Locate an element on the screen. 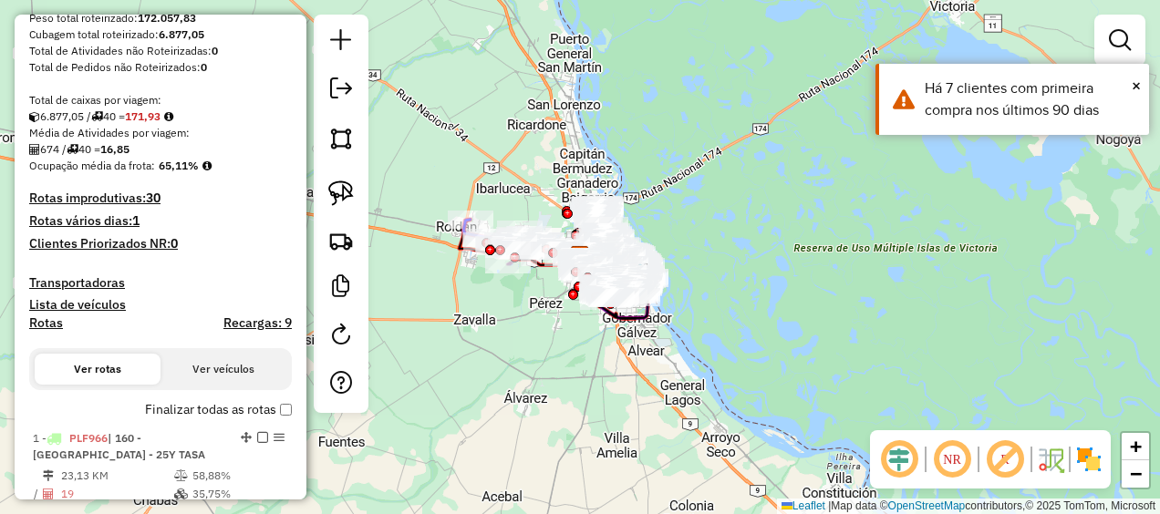 The height and width of the screenshot is (514, 1160). img: Fluxo de ruas is located at coordinates (1050, 459).